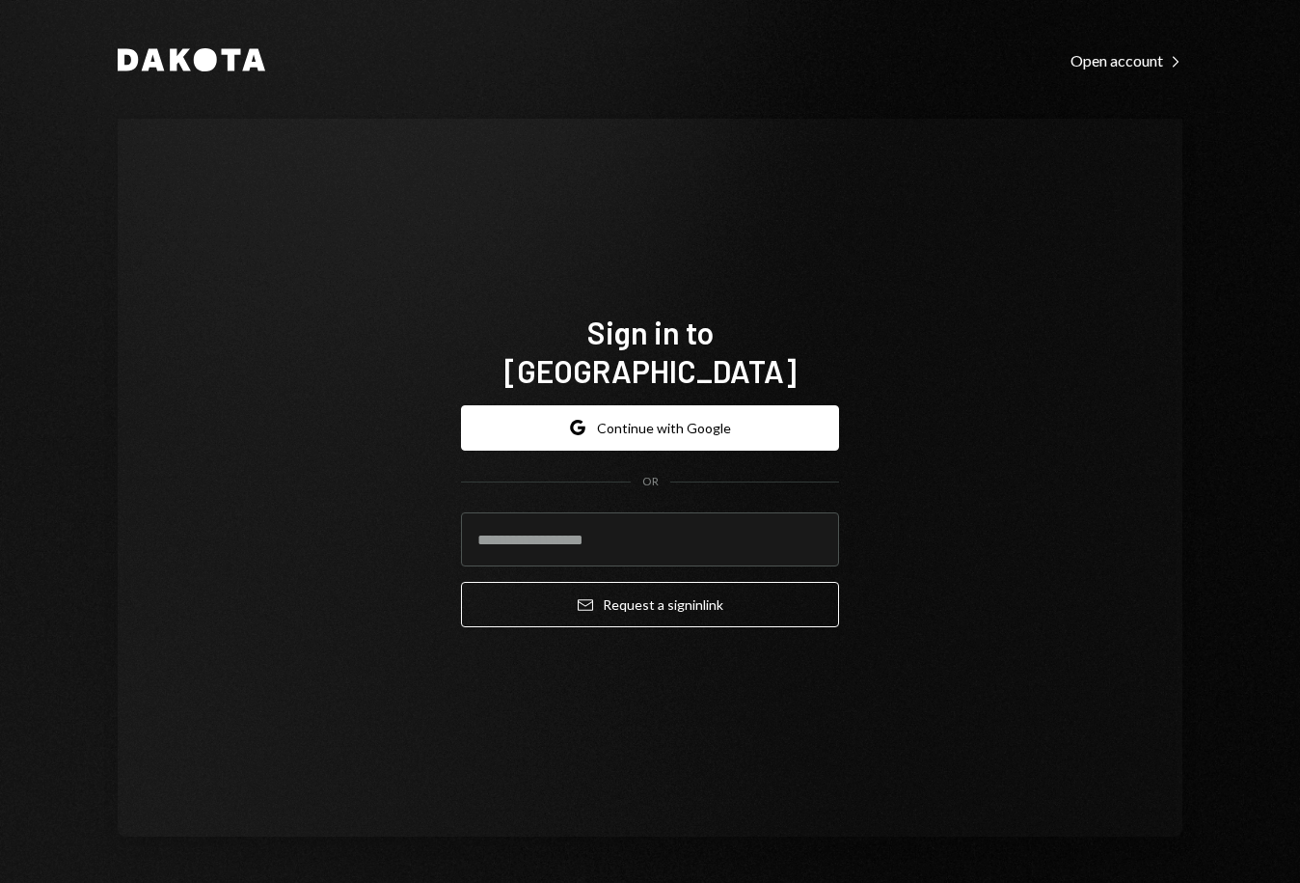 The height and width of the screenshot is (883, 1300). What do you see at coordinates (1127, 60) in the screenshot?
I see `a: Open account` at bounding box center [1127, 60].